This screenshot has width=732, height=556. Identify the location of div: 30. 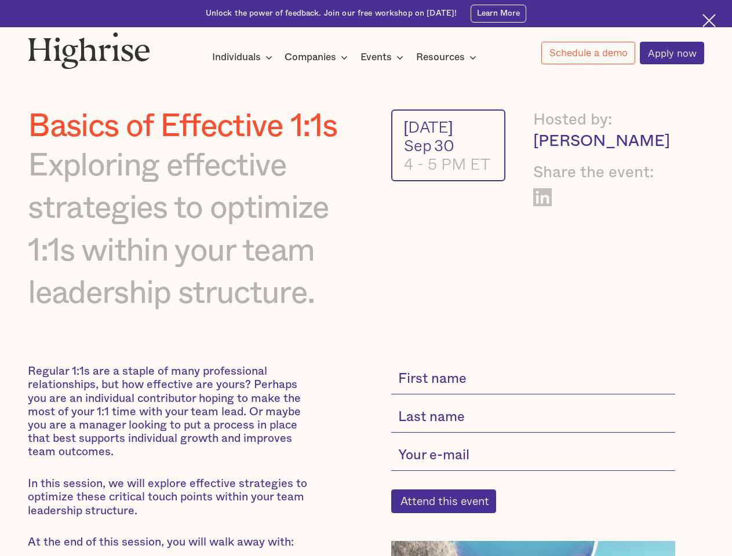
(444, 145).